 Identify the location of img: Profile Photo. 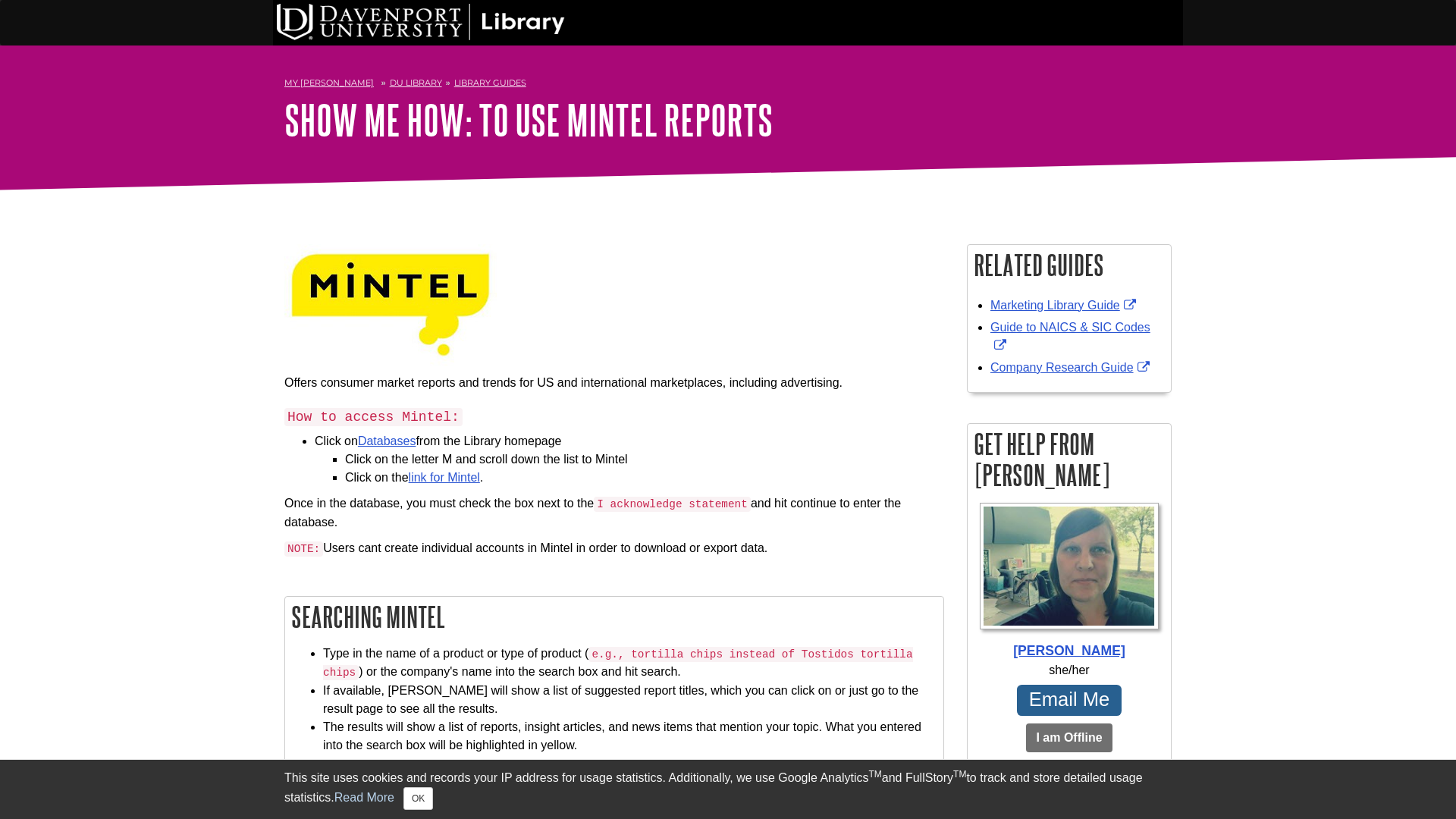
(1069, 566).